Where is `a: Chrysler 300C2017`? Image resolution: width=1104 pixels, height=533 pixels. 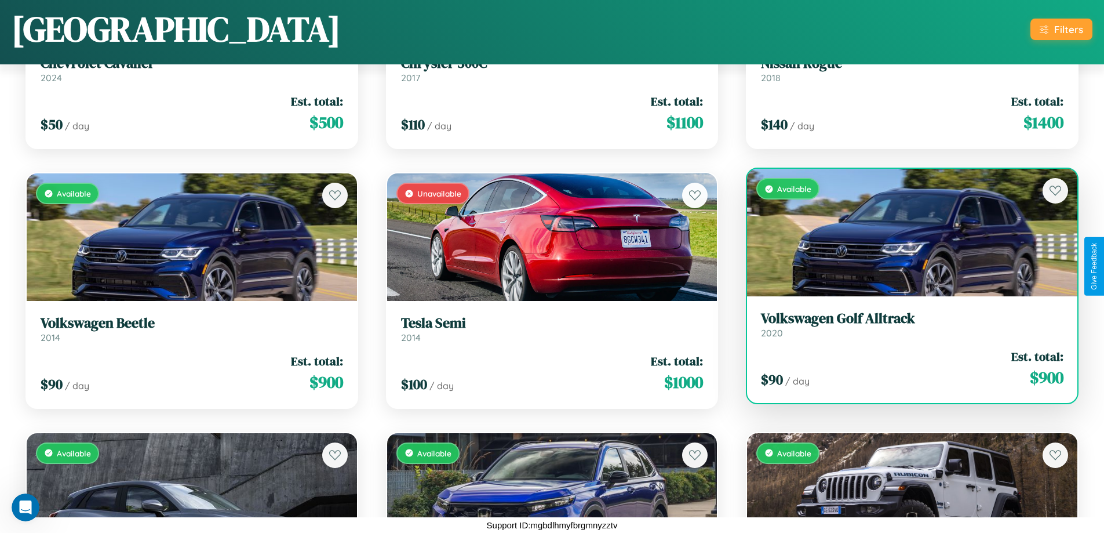 a: Chrysler 300C2017 is located at coordinates (552, 69).